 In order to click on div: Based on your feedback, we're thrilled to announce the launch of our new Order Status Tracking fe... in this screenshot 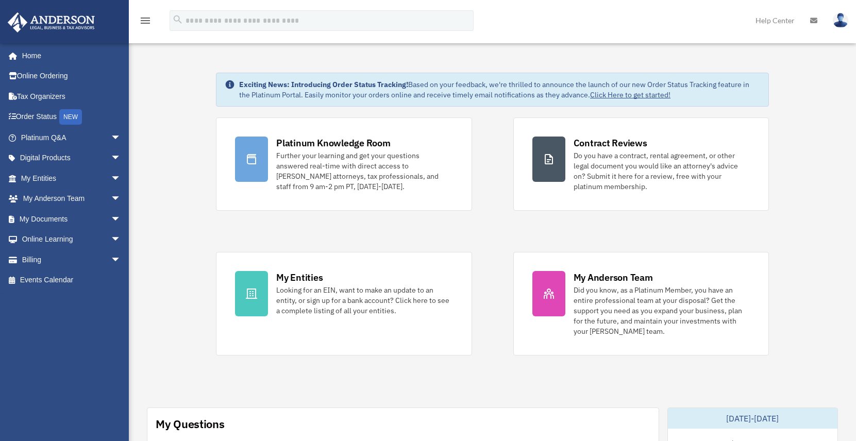, I will do `click(500, 90)`.